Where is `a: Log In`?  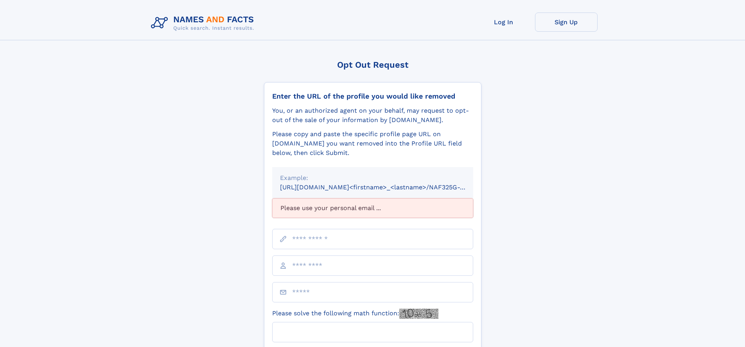
a: Log In is located at coordinates (503, 22).